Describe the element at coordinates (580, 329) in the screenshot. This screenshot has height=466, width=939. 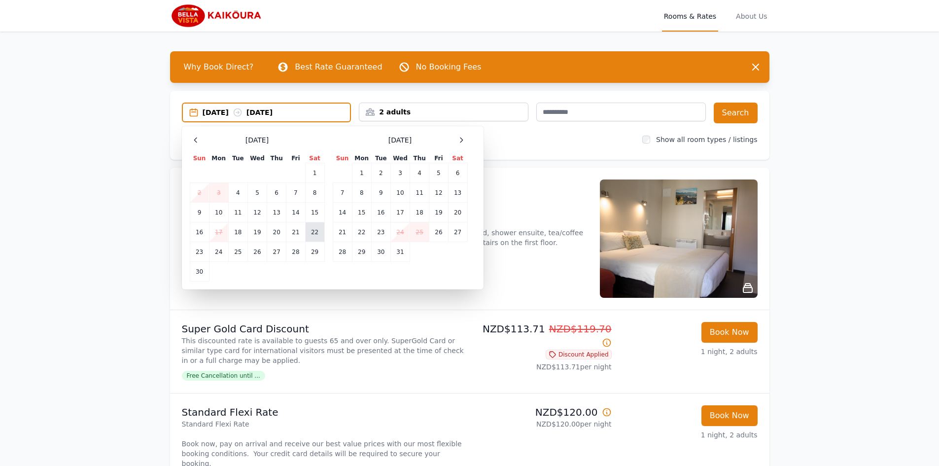
I see `span: NZD$119.70` at that location.